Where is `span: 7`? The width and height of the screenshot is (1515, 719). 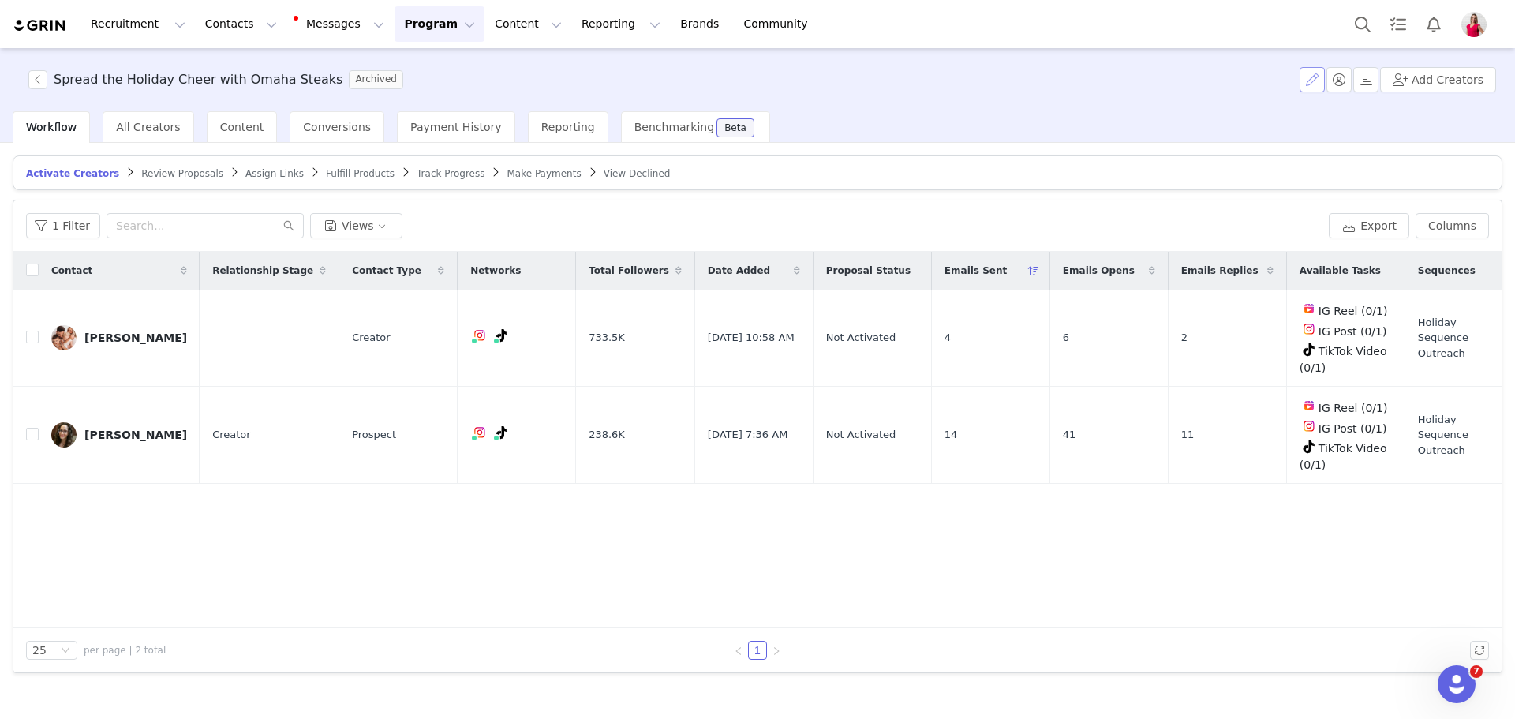
span: 7 is located at coordinates (1476, 671).